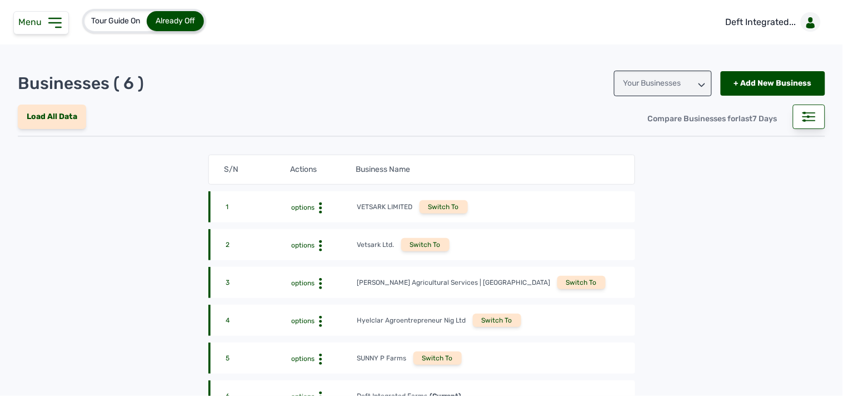  What do you see at coordinates (663, 83) in the screenshot?
I see `div: Your Businesses` at bounding box center [663, 83].